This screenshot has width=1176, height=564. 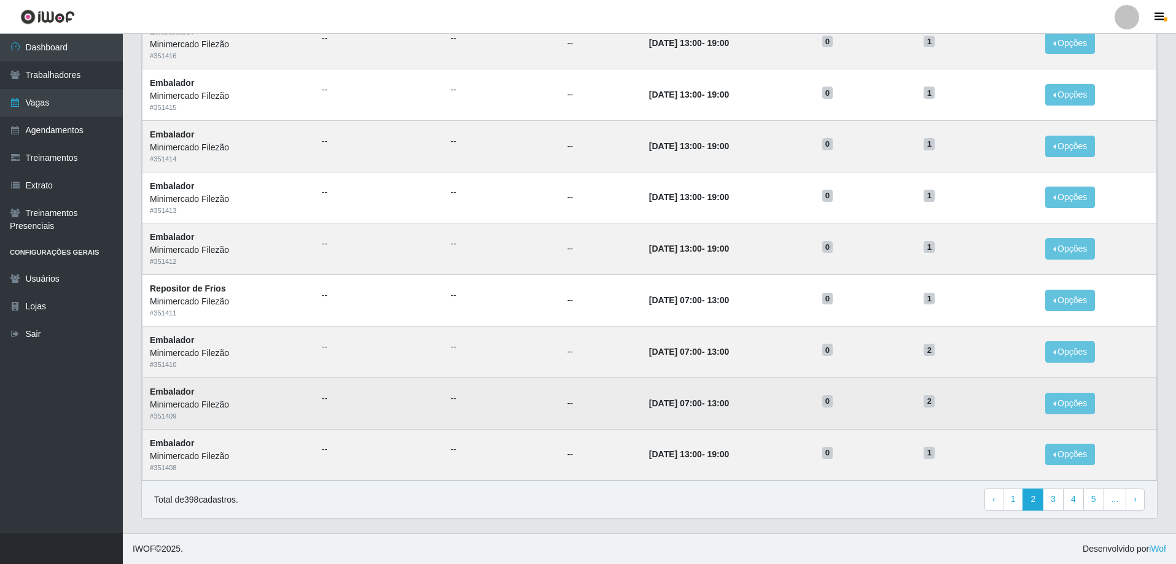 I want to click on p: Total de 398 cadastros., so click(x=196, y=500).